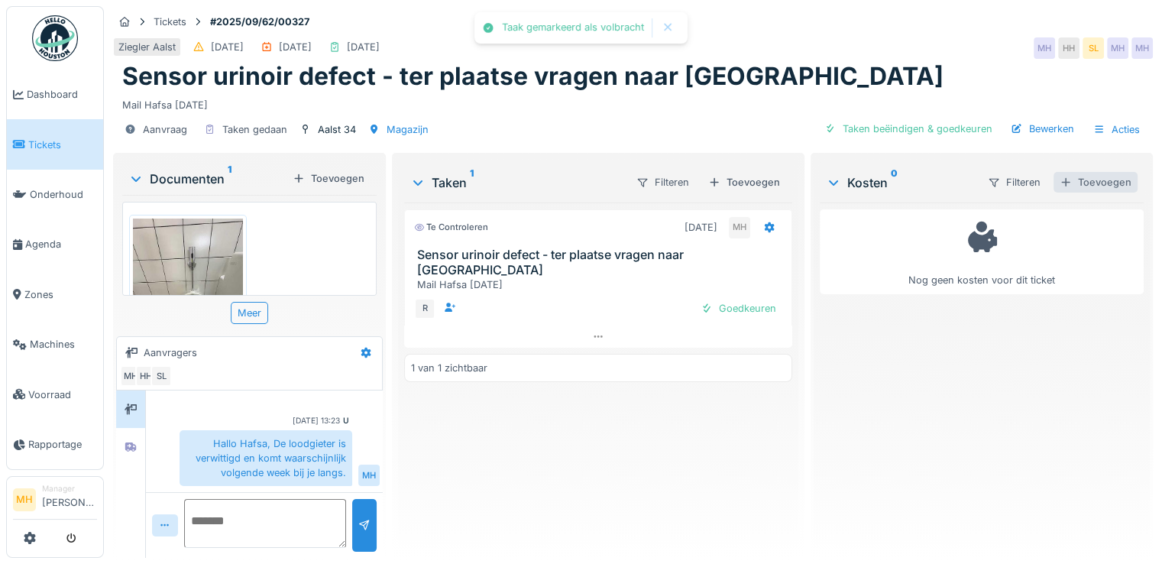 The image size is (1162, 564). I want to click on div: Documenten, so click(207, 179).